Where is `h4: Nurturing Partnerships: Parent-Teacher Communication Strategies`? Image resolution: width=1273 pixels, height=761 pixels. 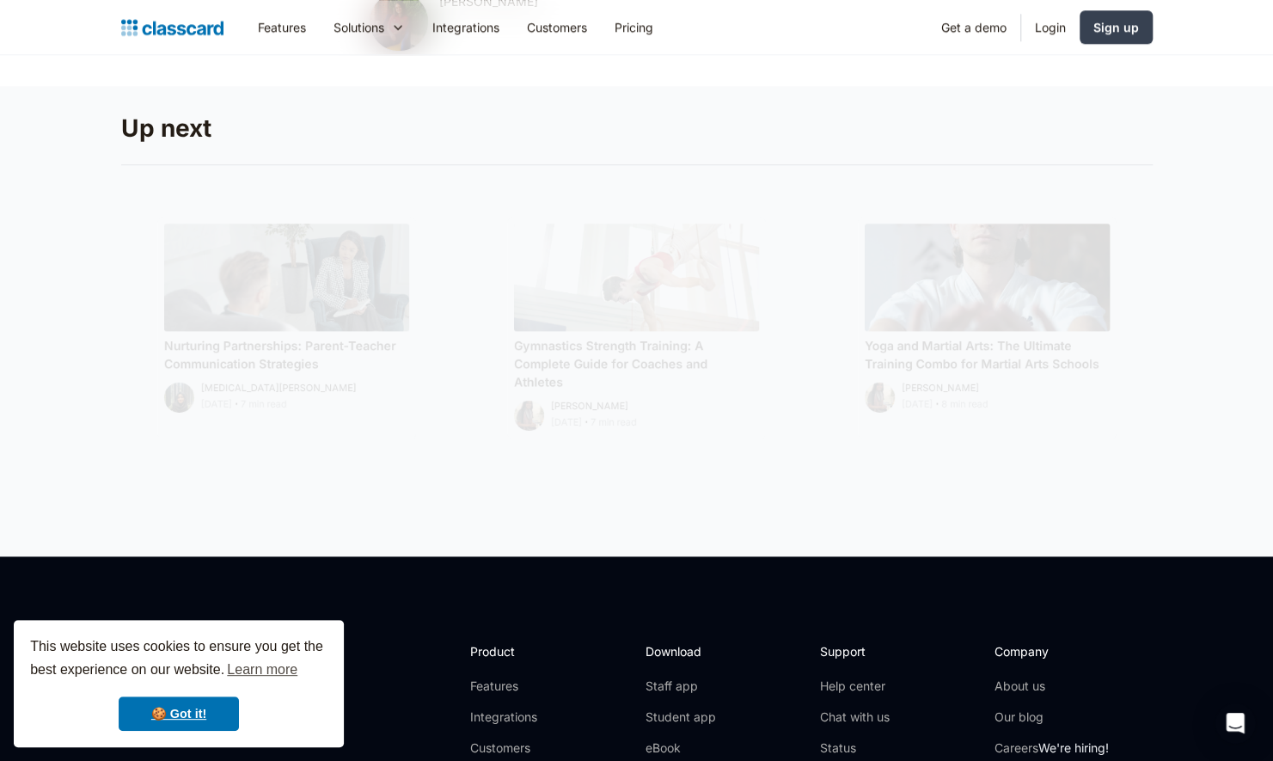 h4: Nurturing Partnerships: Parent-Teacher Communication Strategies is located at coordinates (285, 354).